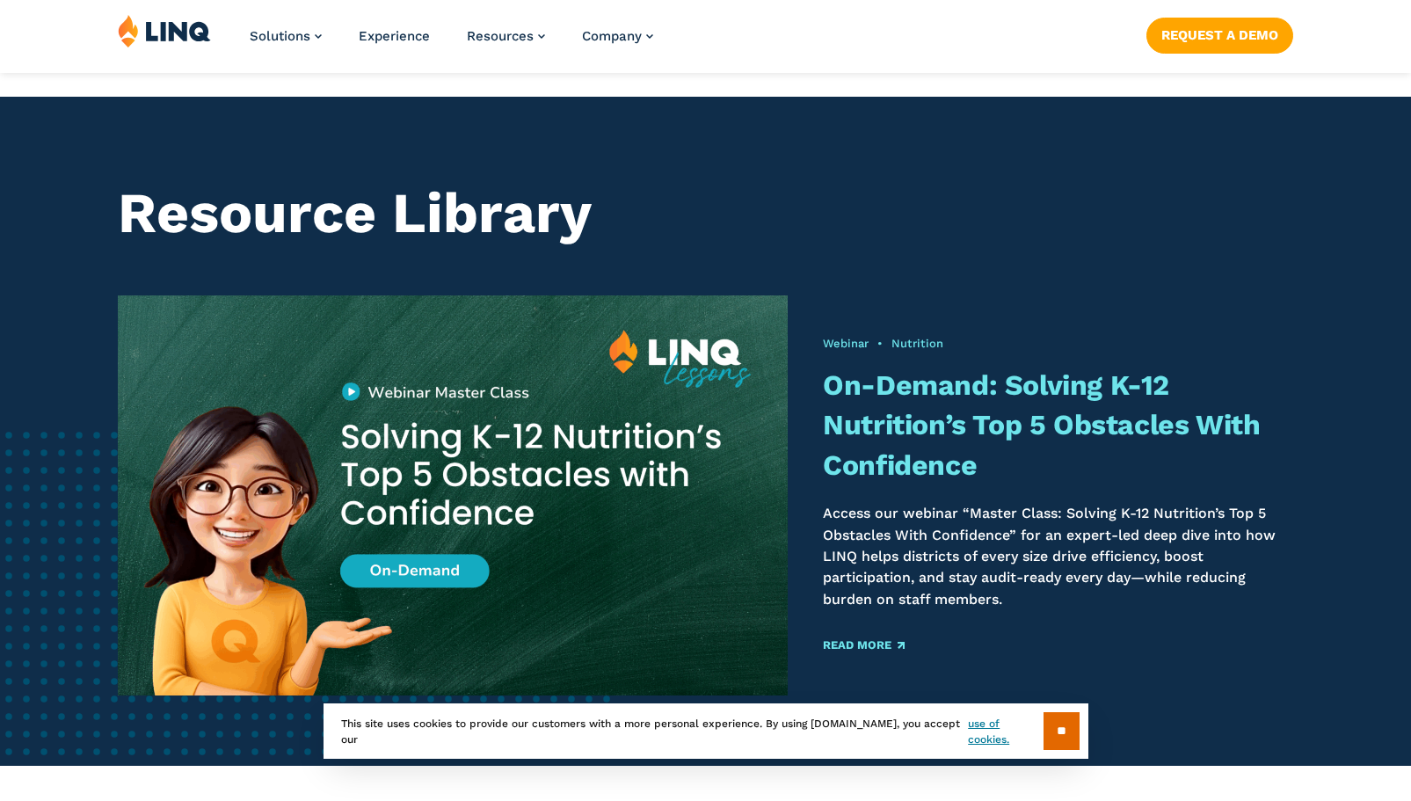  What do you see at coordinates (617, 36) in the screenshot?
I see `a: Company` at bounding box center [617, 36].